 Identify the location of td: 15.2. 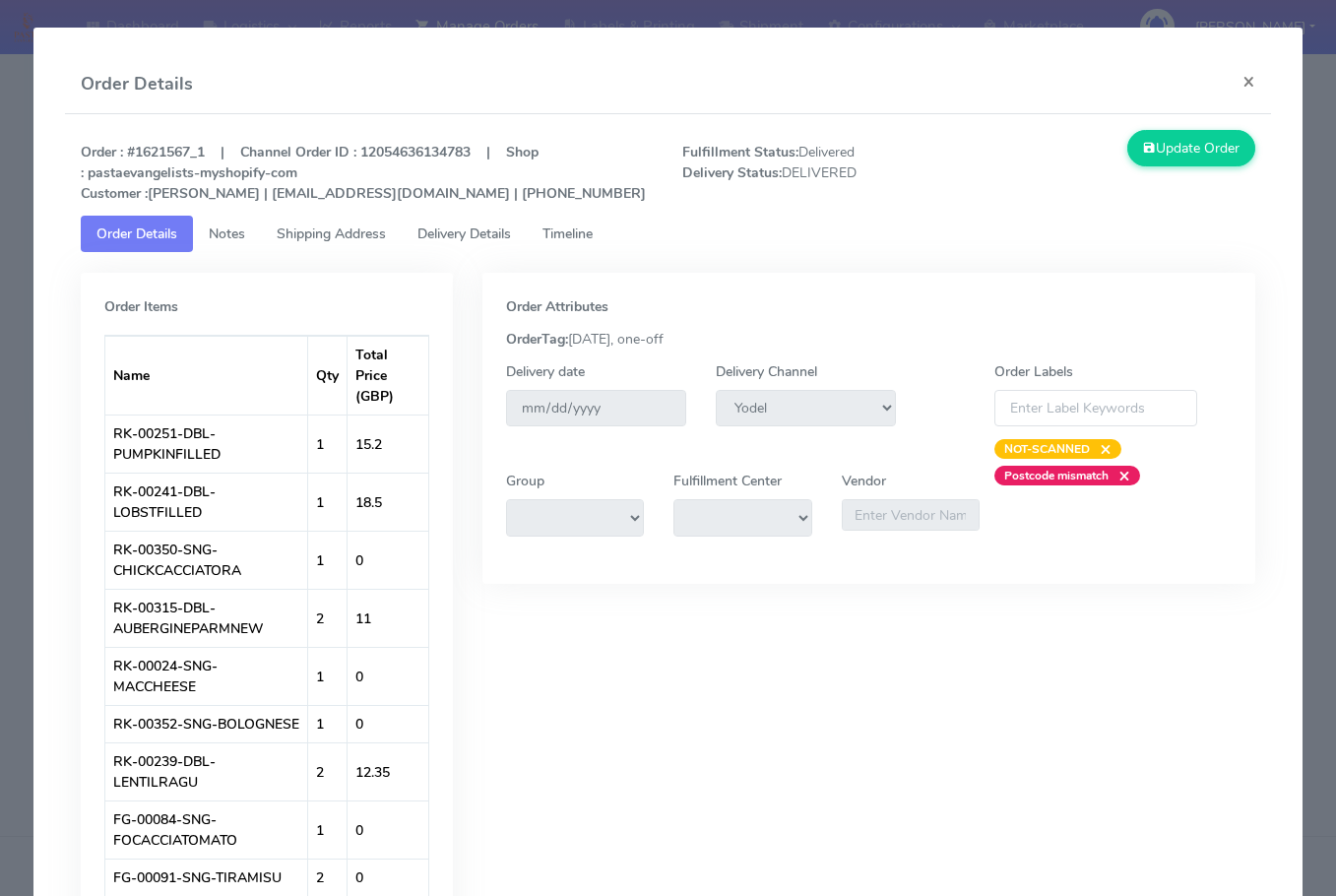
(387, 443).